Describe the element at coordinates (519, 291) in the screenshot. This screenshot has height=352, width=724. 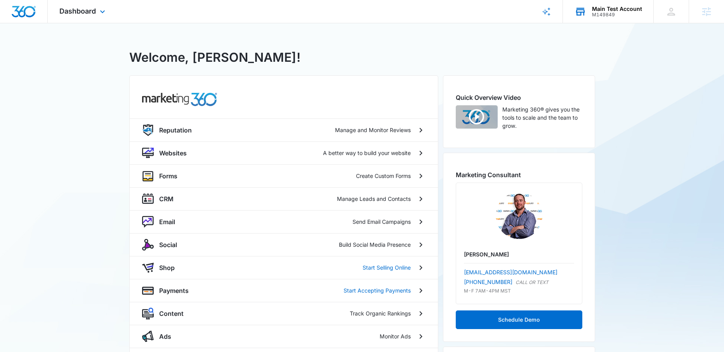
I see `p: M-F 7AM-4PM MST` at that location.